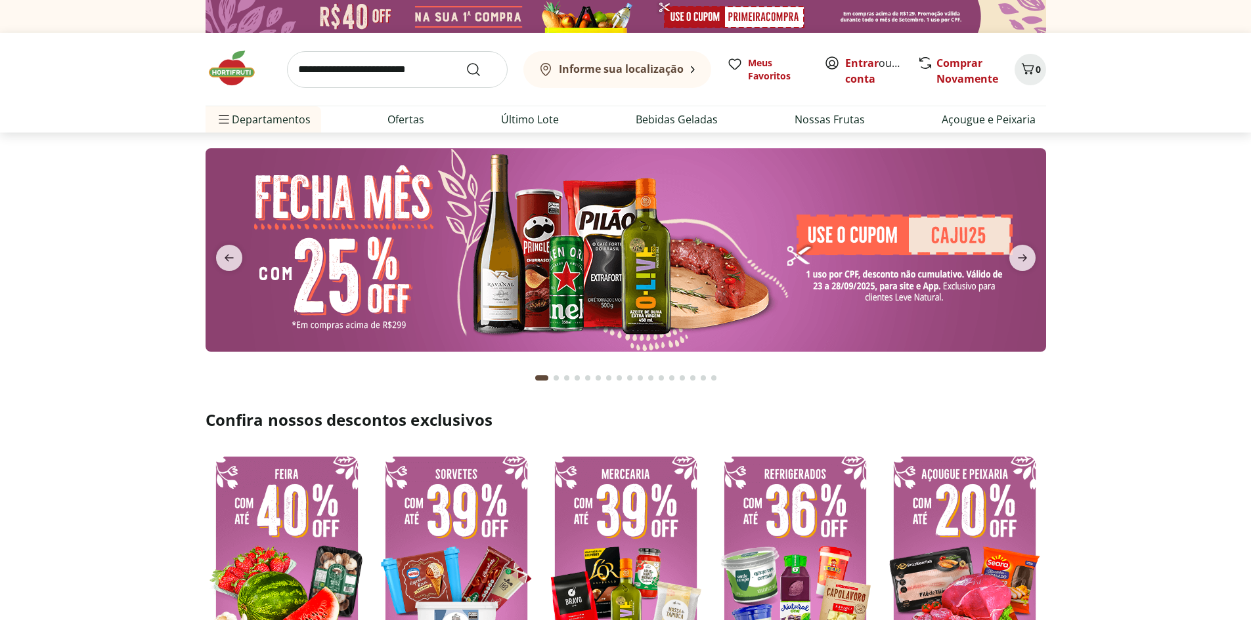  Describe the element at coordinates (651, 378) in the screenshot. I see `button: Go to page 11 from fs-carousel` at that location.